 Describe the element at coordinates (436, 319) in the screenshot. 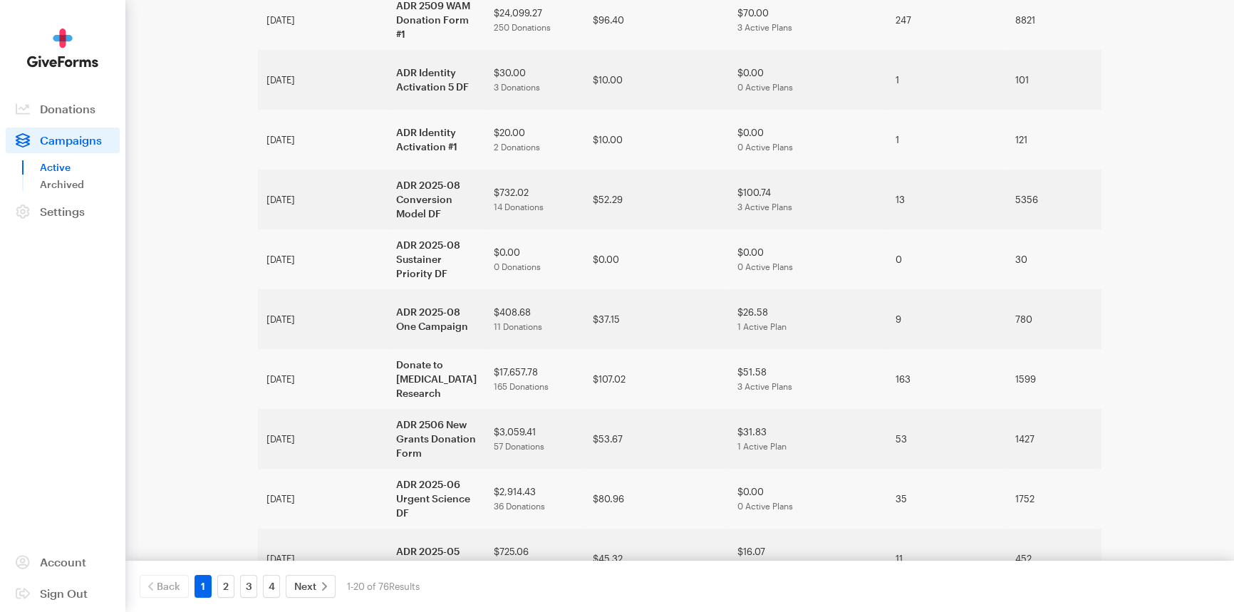

I see `td: ADR 2025-08 One Campaign` at that location.